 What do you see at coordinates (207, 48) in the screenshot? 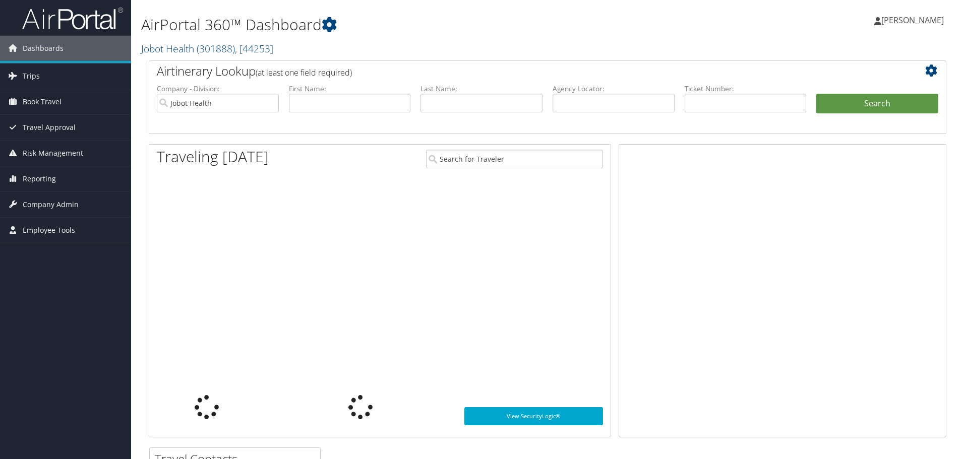
I see `a: Jobot Health` at bounding box center [207, 48].